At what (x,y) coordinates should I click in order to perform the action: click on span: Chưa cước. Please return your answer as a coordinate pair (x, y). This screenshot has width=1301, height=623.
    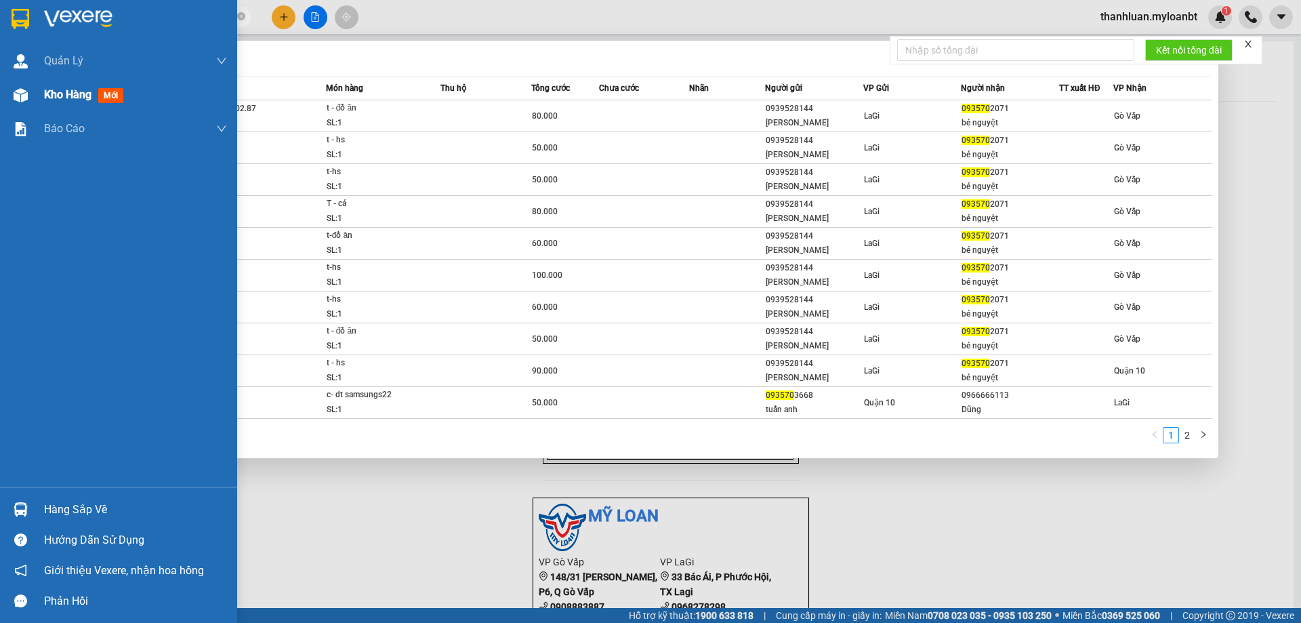
    Looking at the image, I should click on (619, 88).